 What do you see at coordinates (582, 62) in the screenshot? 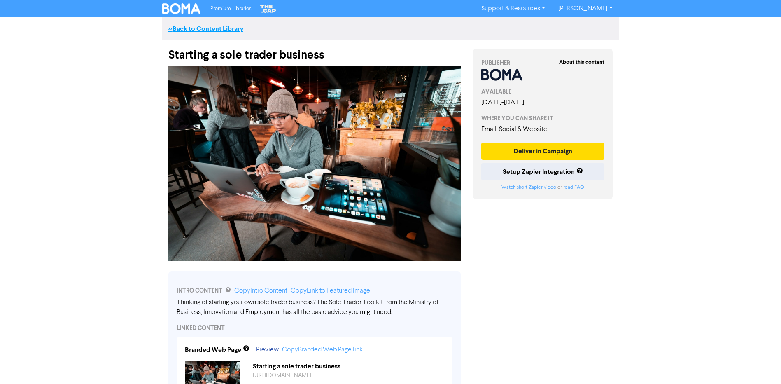
I see `strong: About this content` at bounding box center [582, 62].